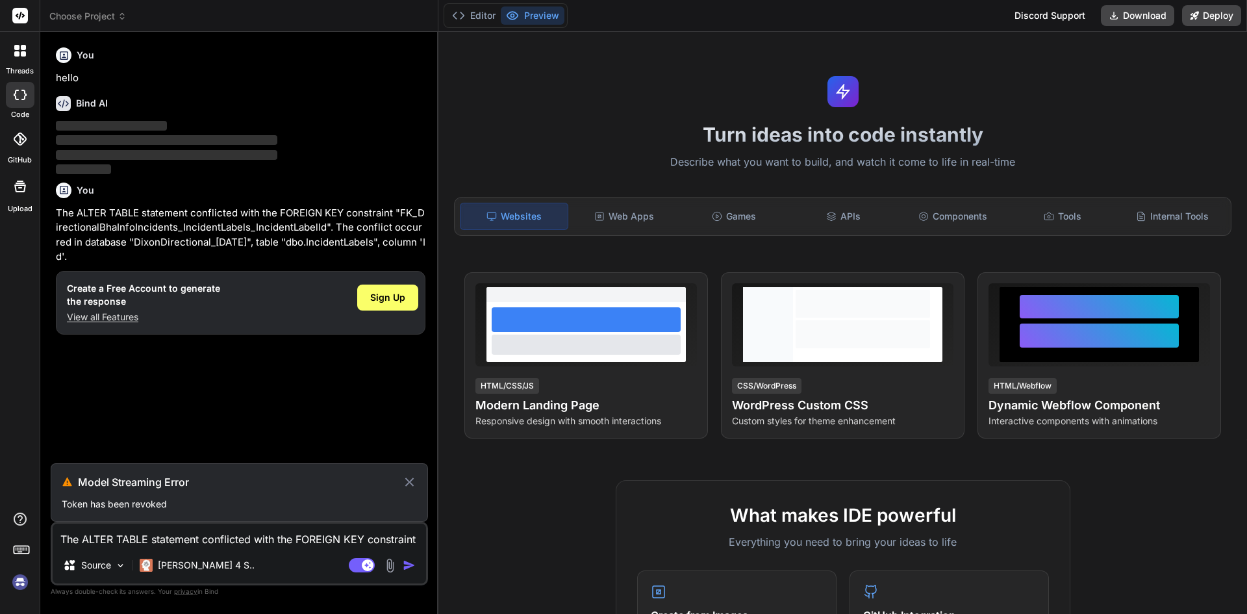 This screenshot has width=1247, height=614. Describe the element at coordinates (186, 591) in the screenshot. I see `span: privacy` at that location.